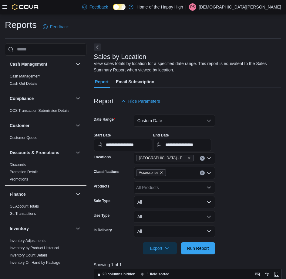 Image resolution: width=286 pixels, height=279 pixels. Describe the element at coordinates (102, 157) in the screenshot. I see `label: Locations` at that location.